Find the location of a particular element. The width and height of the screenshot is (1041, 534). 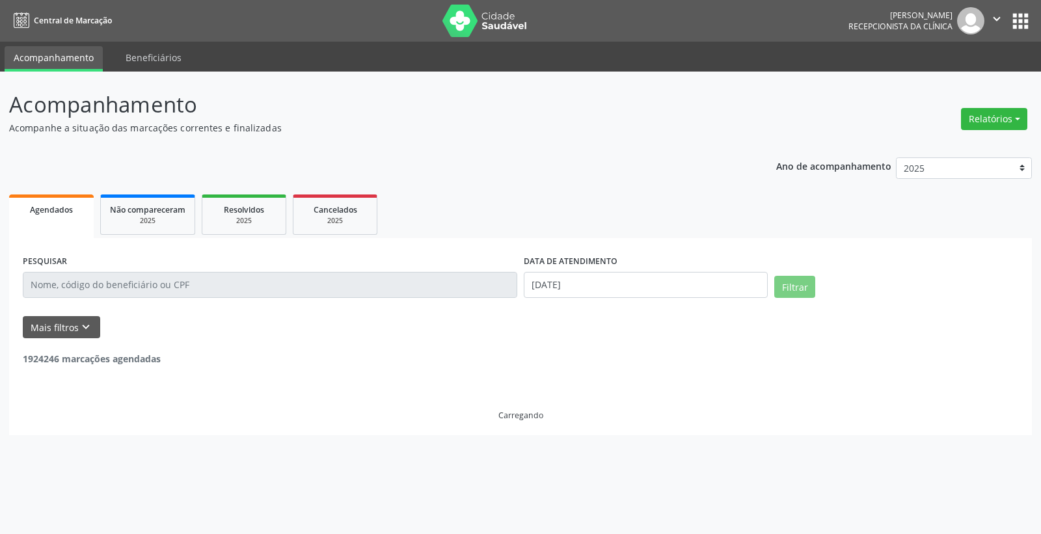

label: DATA DE ATENDIMENTO is located at coordinates (571, 262).